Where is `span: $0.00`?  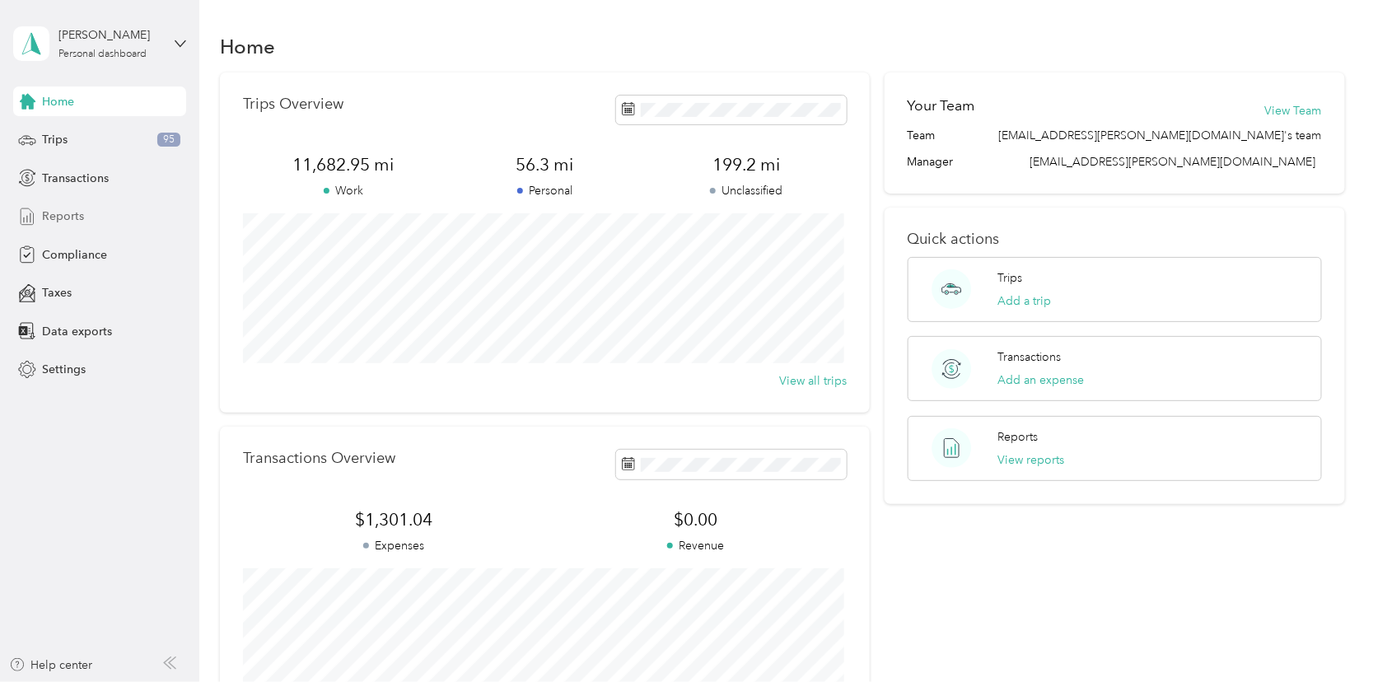 span: $0.00 is located at coordinates (695, 520).